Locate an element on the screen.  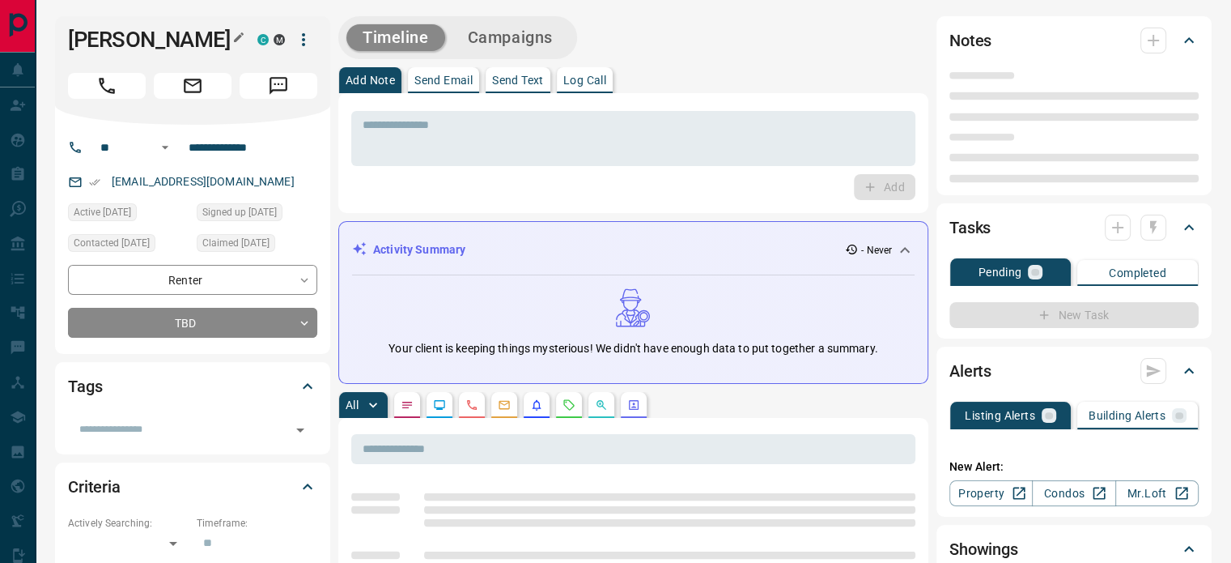
h2: Alerts is located at coordinates (970, 371).